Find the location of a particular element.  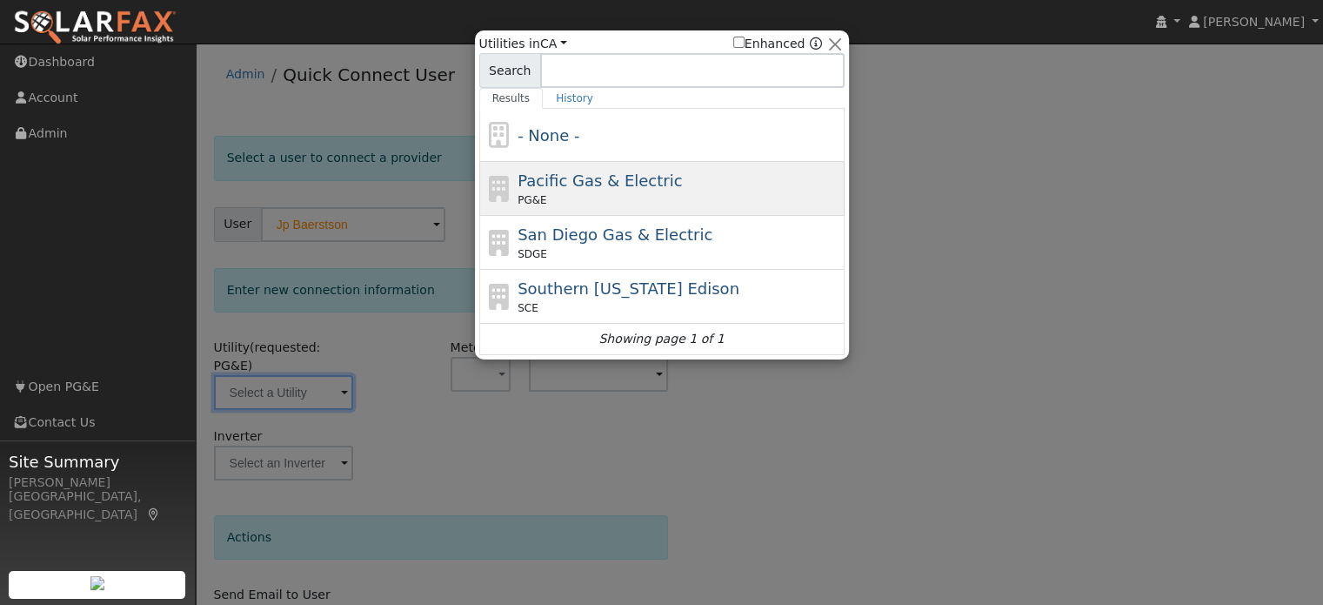

input: Enhanced is located at coordinates (739, 42).